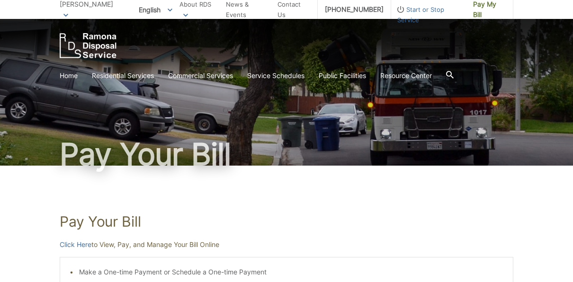 This screenshot has height=282, width=573. Describe the element at coordinates (276, 76) in the screenshot. I see `a: Service Schedules` at that location.